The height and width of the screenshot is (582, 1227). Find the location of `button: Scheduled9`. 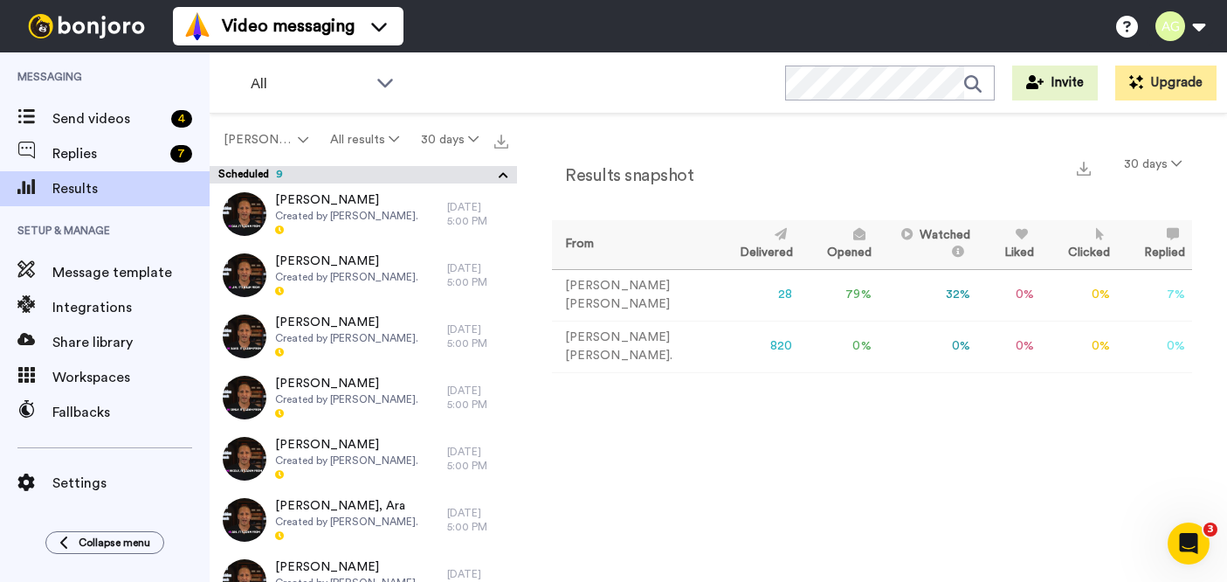

button: Scheduled9 is located at coordinates (368, 176).